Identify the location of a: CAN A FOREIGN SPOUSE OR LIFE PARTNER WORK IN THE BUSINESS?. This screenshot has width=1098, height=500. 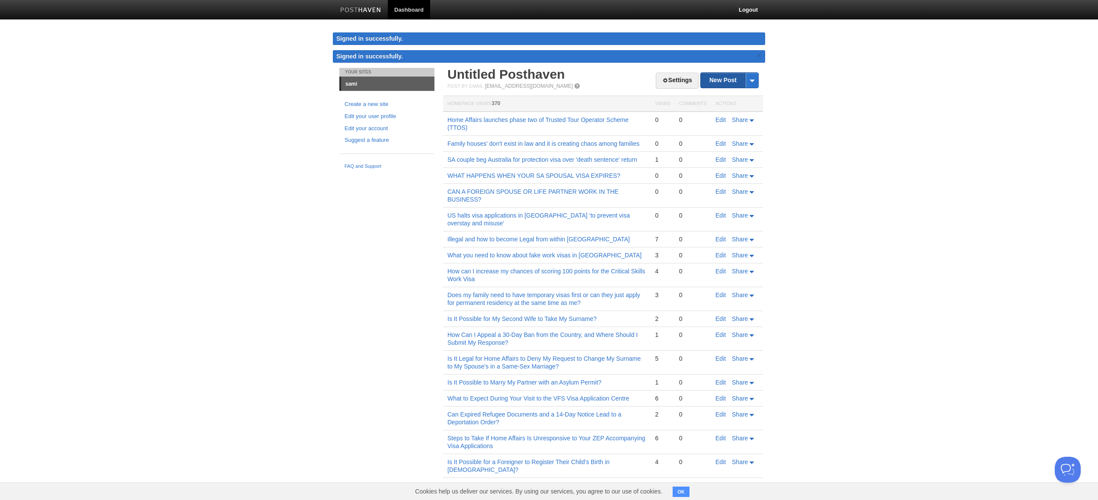
(533, 195).